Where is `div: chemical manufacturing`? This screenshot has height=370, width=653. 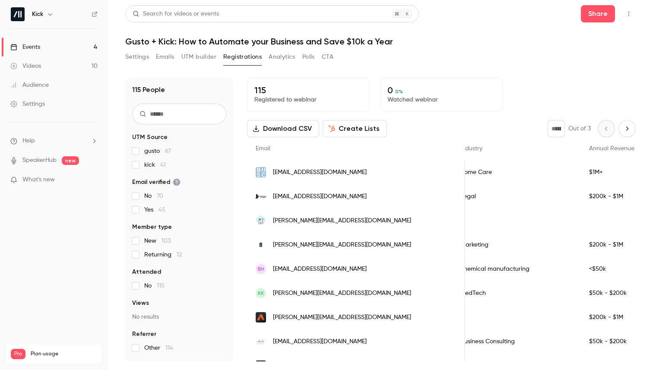
div: chemical manufacturing is located at coordinates (516, 269).